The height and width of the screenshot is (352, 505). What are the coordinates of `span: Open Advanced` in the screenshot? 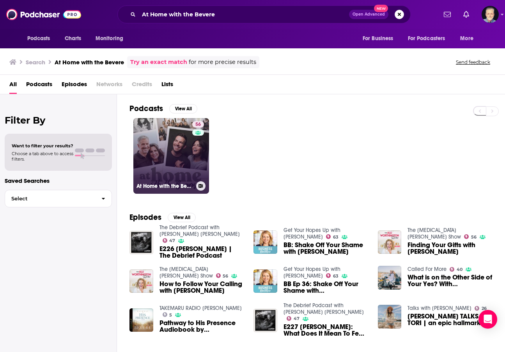 It's located at (368, 14).